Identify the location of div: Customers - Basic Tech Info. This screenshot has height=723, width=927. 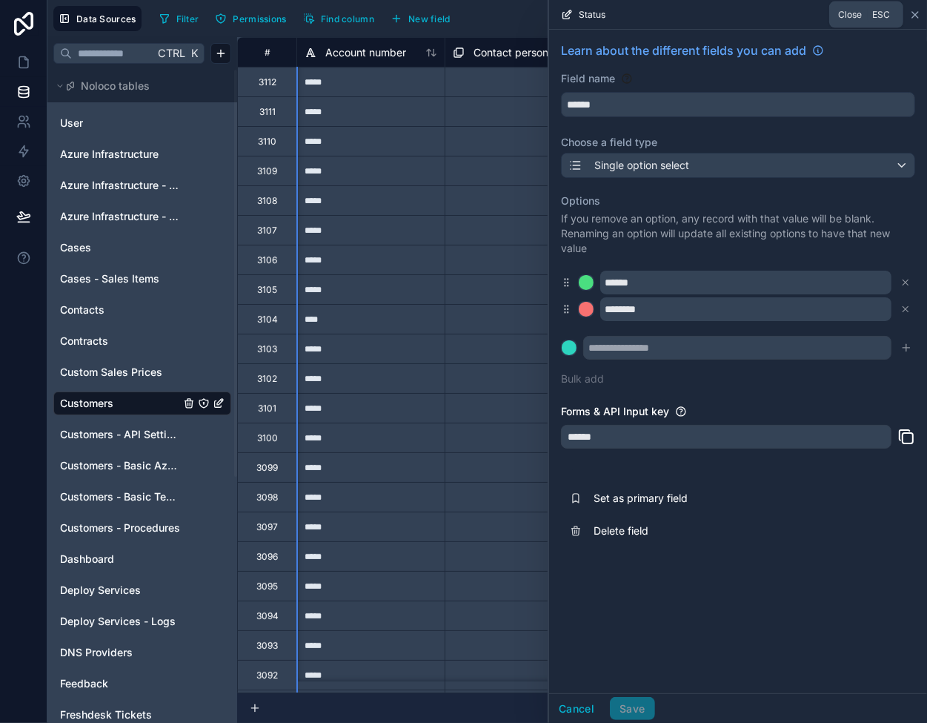
(142, 497).